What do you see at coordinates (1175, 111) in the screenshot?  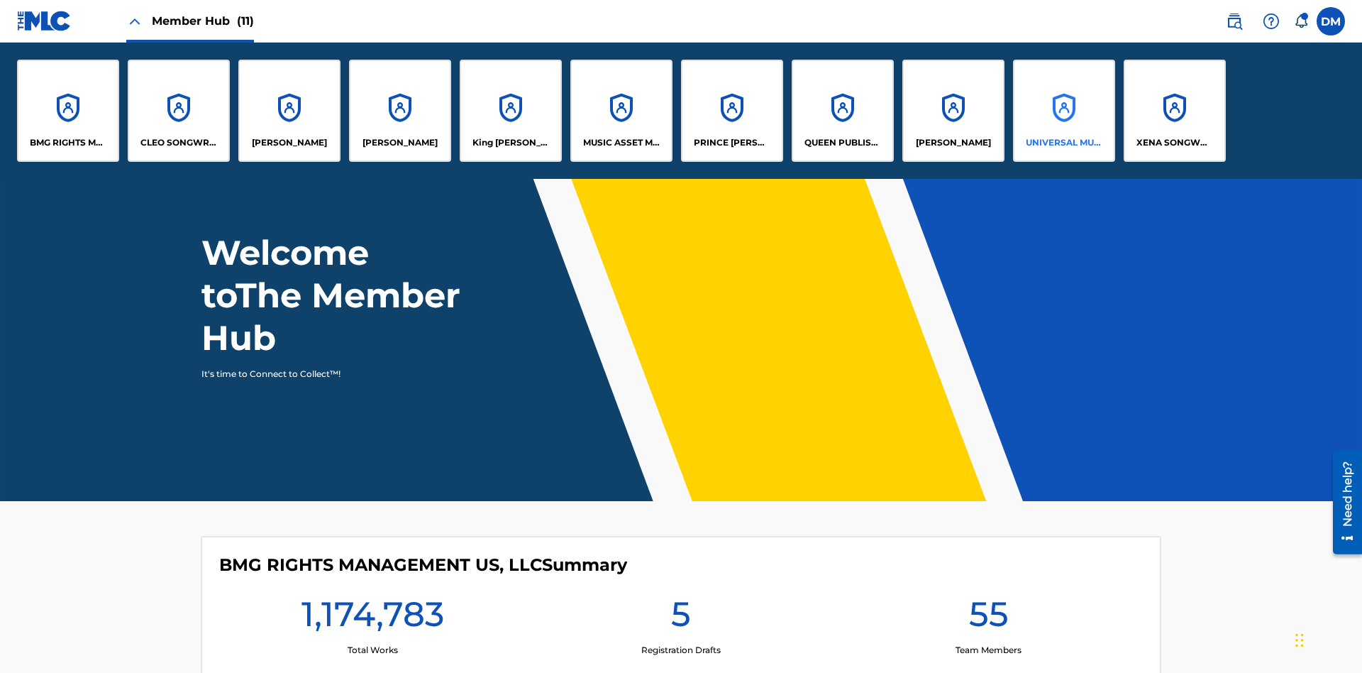 I see `a: AccountsXENA SONGWRITER` at bounding box center [1175, 111].